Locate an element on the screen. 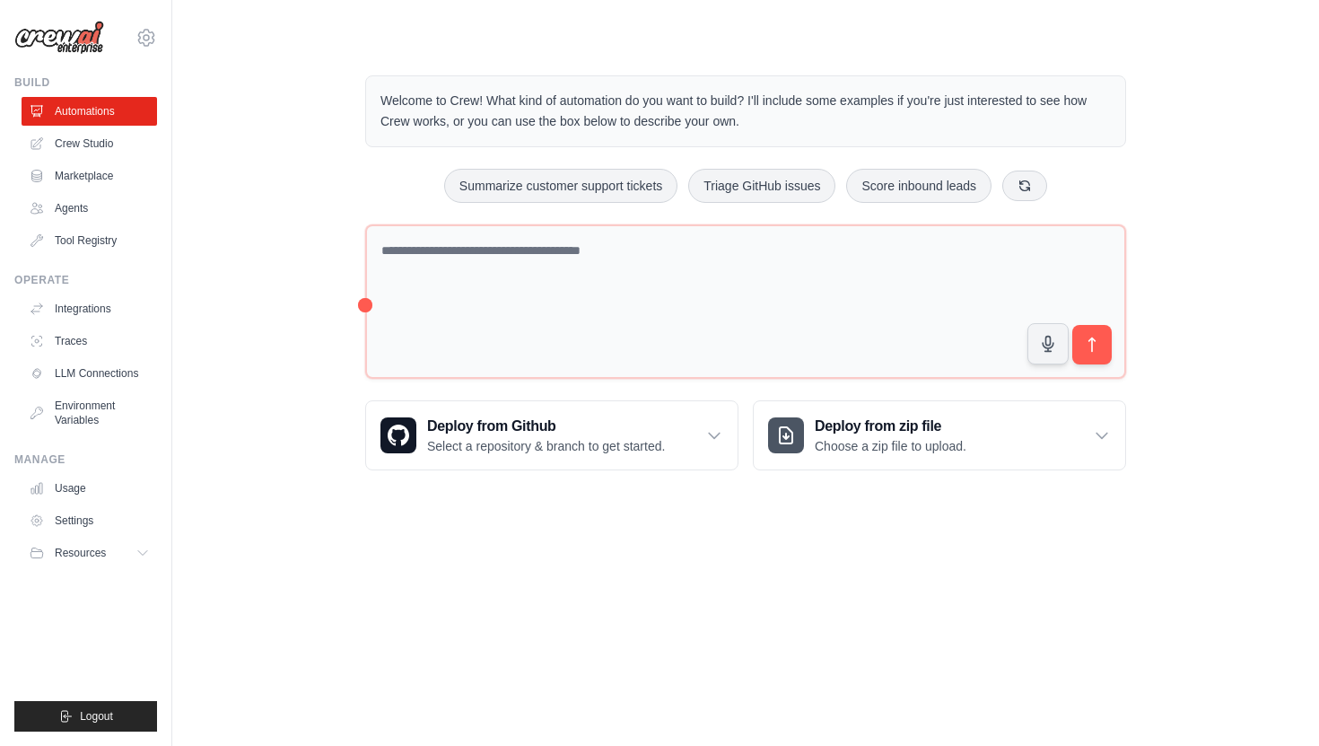 This screenshot has width=1319, height=746. h3: Deploy from zip file is located at coordinates (890, 426).